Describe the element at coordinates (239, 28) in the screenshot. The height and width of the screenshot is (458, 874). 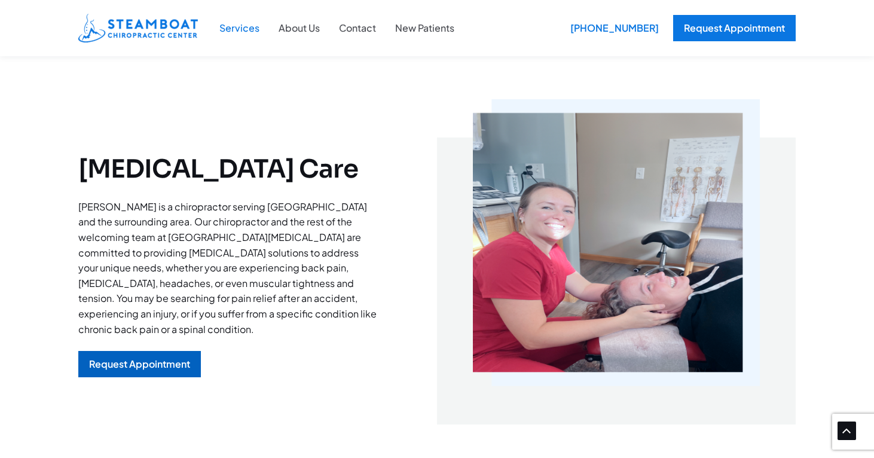
I see `a: Services` at that location.